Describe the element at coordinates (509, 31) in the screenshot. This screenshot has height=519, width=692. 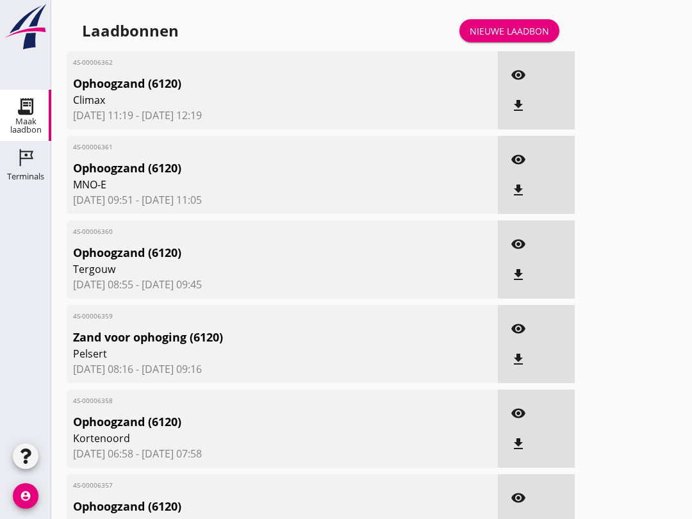
I see `a: Nieuwe laadbon` at that location.